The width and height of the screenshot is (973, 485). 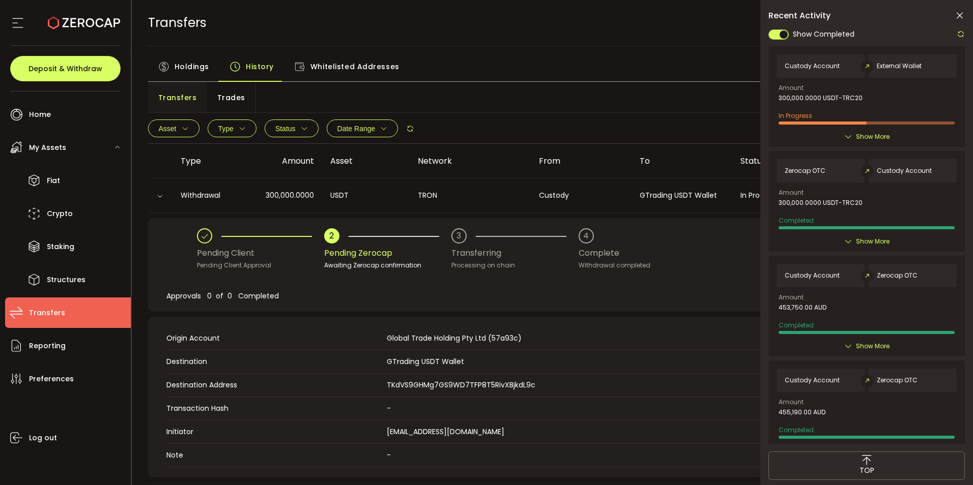 What do you see at coordinates (682, 161) in the screenshot?
I see `div: To` at bounding box center [682, 161].